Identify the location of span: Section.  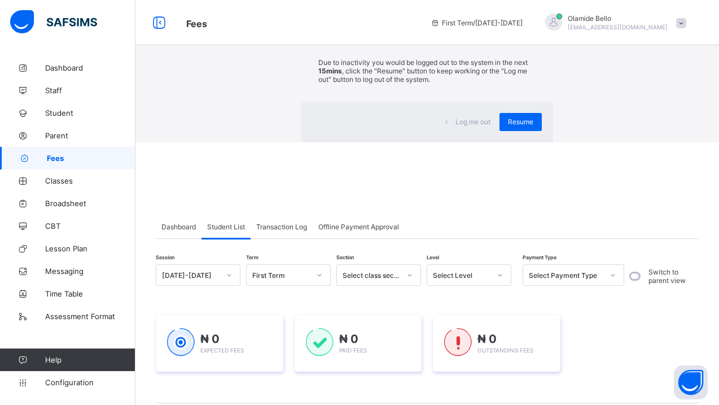
(345, 257).